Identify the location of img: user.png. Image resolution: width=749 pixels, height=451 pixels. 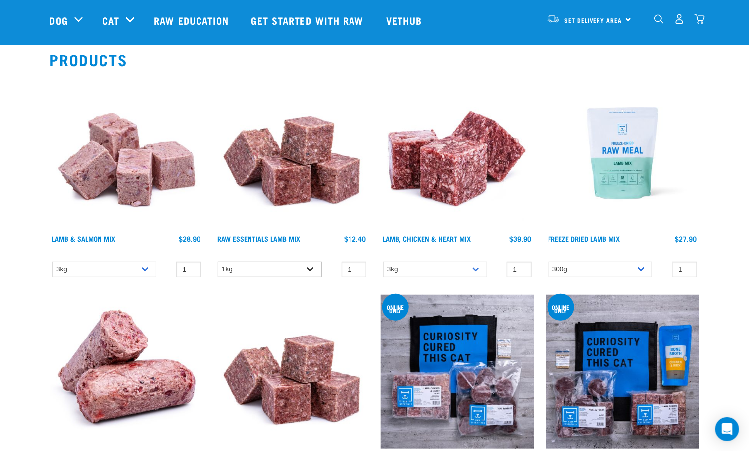
(679, 19).